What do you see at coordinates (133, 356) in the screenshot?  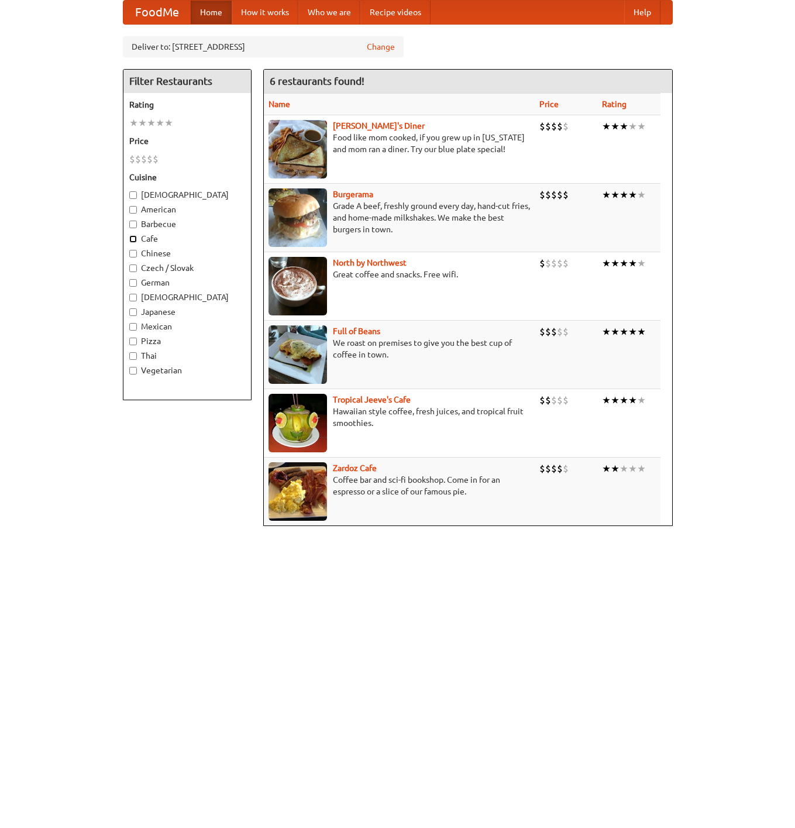 I see `input: Thai` at bounding box center [133, 356].